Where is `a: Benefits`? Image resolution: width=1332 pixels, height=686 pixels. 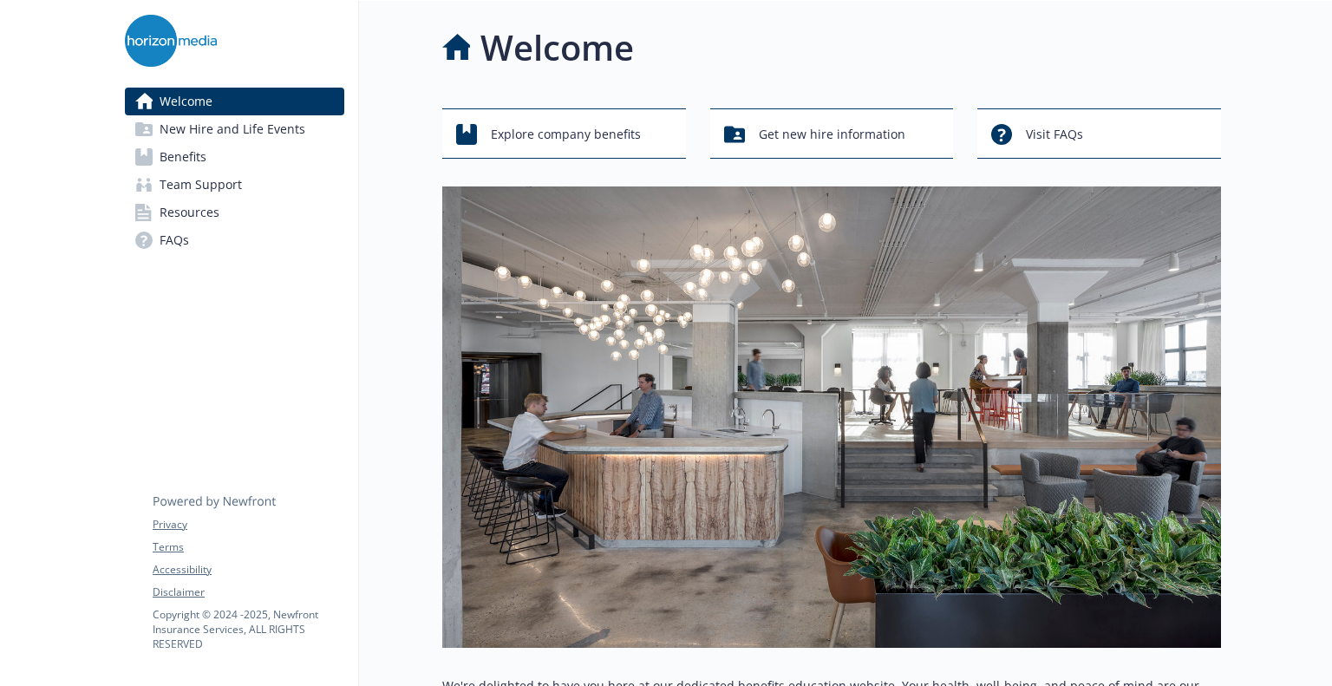
a: Benefits is located at coordinates (234, 157).